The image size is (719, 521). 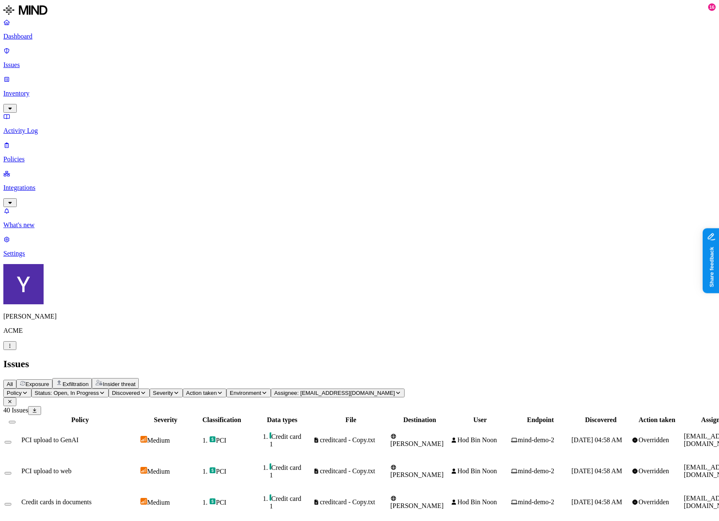 I want to click on a: Integrations, so click(x=359, y=188).